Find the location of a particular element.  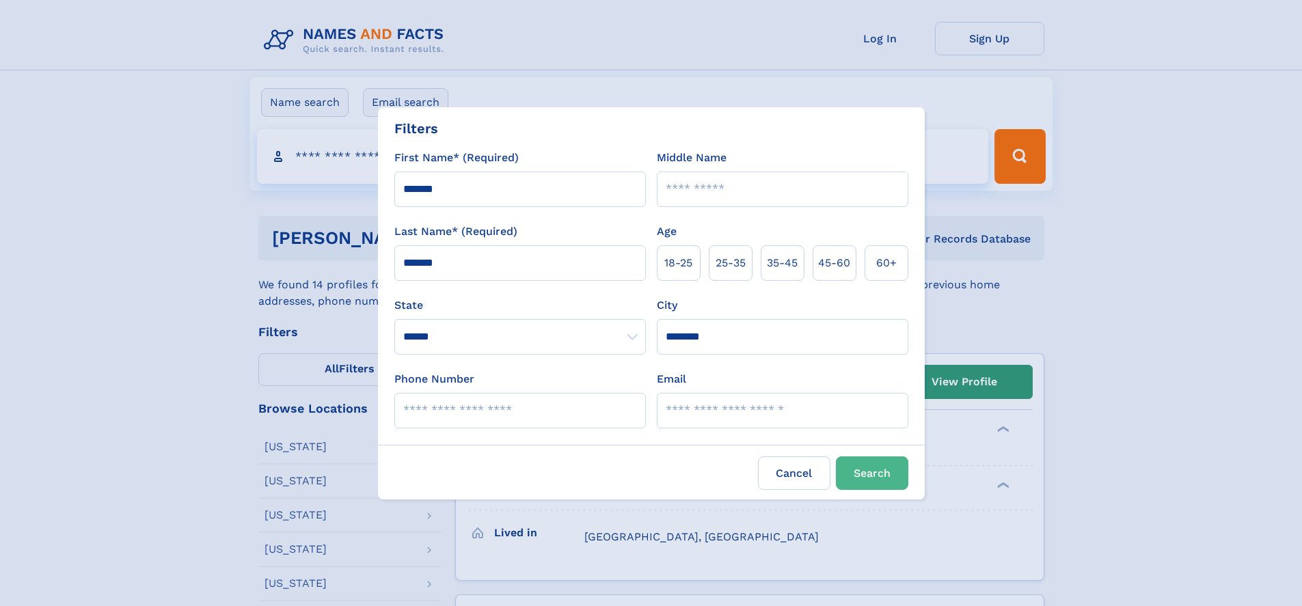

label: Email is located at coordinates (671, 379).